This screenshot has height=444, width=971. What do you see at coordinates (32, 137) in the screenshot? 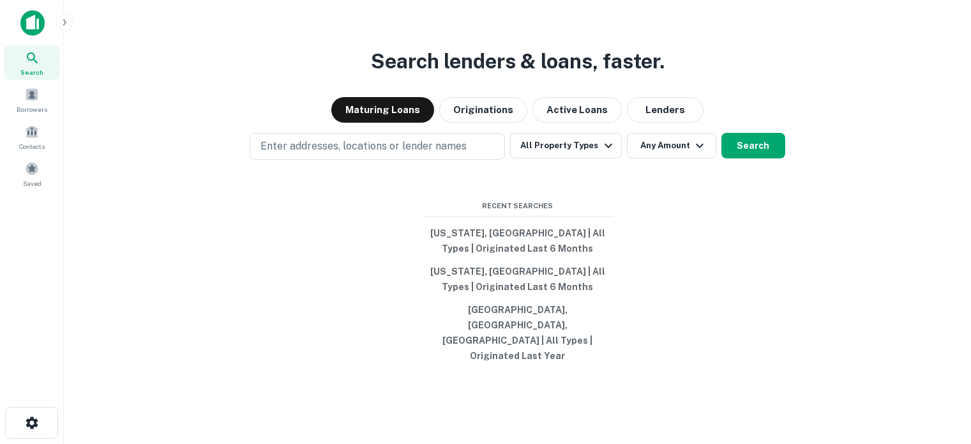
I see `a: Contacts` at bounding box center [32, 137].